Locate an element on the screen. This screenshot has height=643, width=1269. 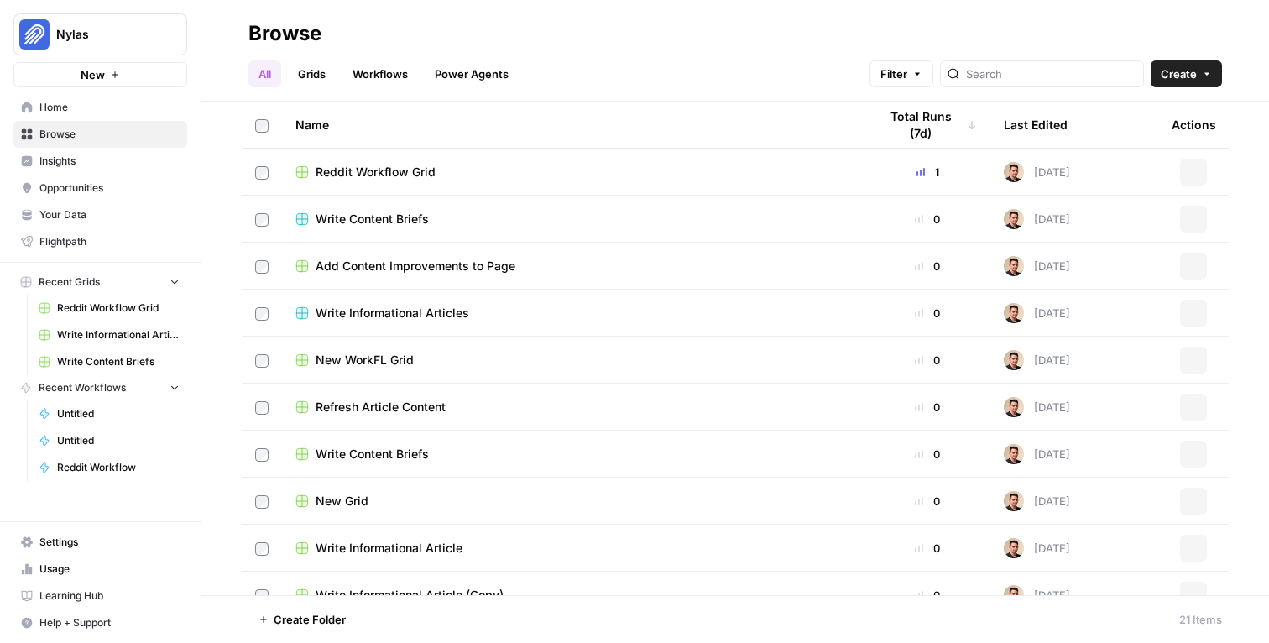
button: Filter is located at coordinates (901, 74).